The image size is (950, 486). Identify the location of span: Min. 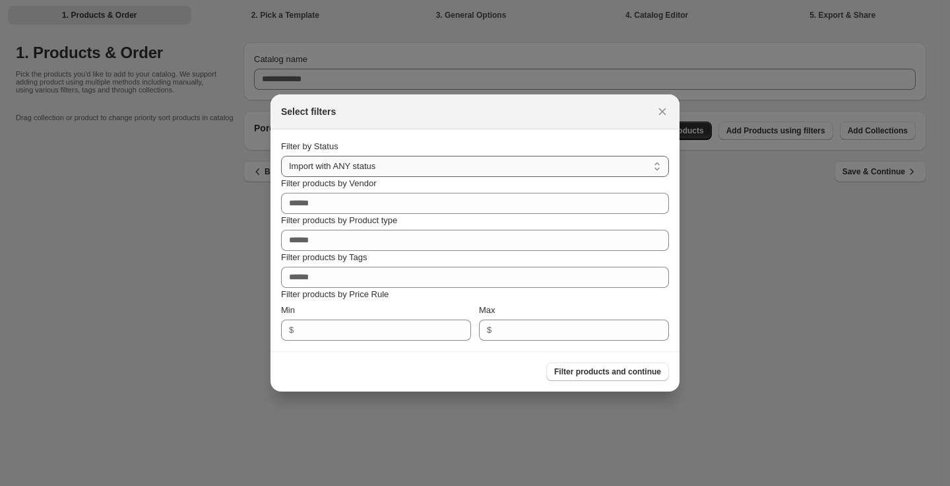
(288, 310).